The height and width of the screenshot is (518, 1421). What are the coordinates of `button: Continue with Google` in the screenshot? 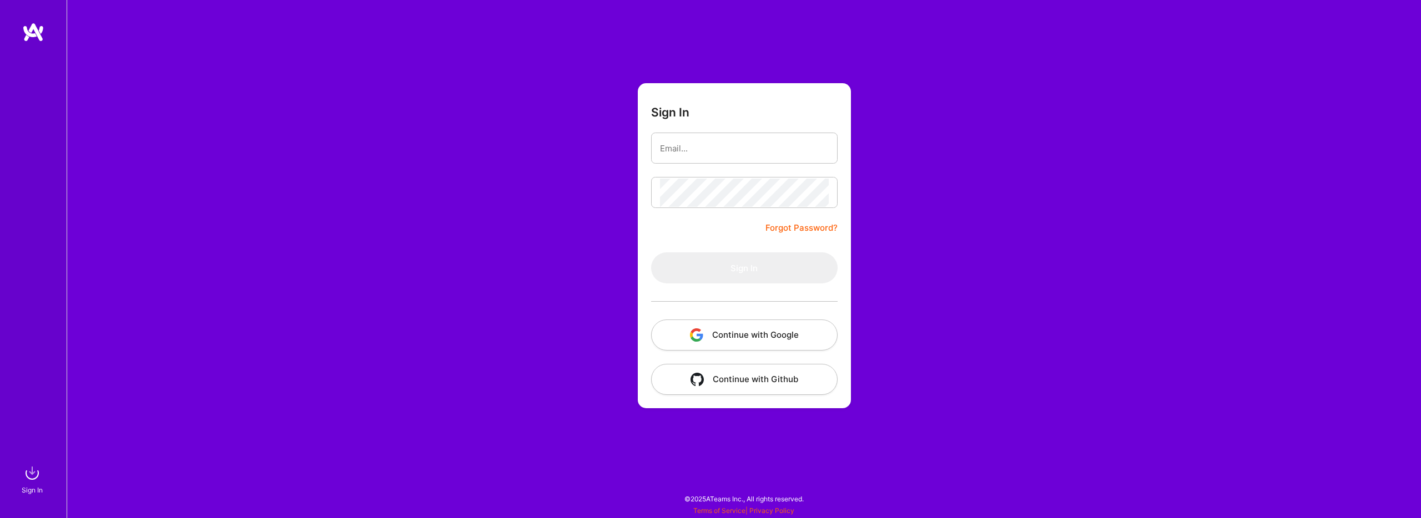 It's located at (744, 335).